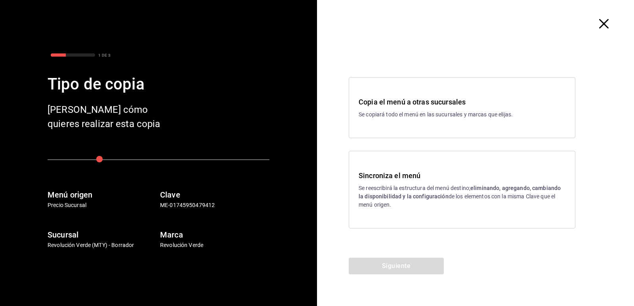 Image resolution: width=634 pixels, height=306 pixels. Describe the element at coordinates (215, 195) in the screenshot. I see `h6: Clave` at that location.